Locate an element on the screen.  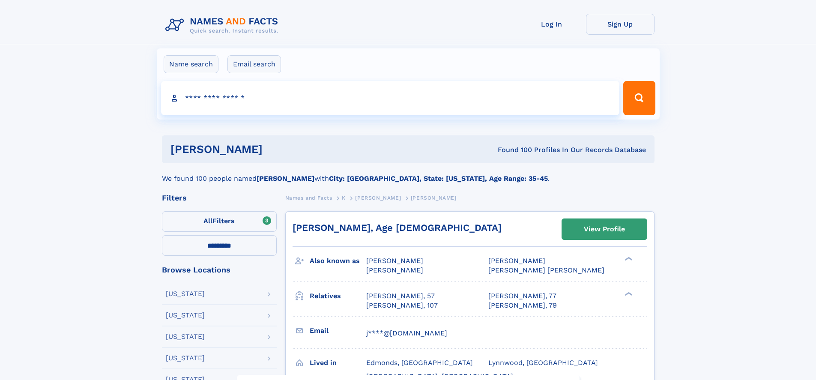
div: Filters is located at coordinates (219, 198).